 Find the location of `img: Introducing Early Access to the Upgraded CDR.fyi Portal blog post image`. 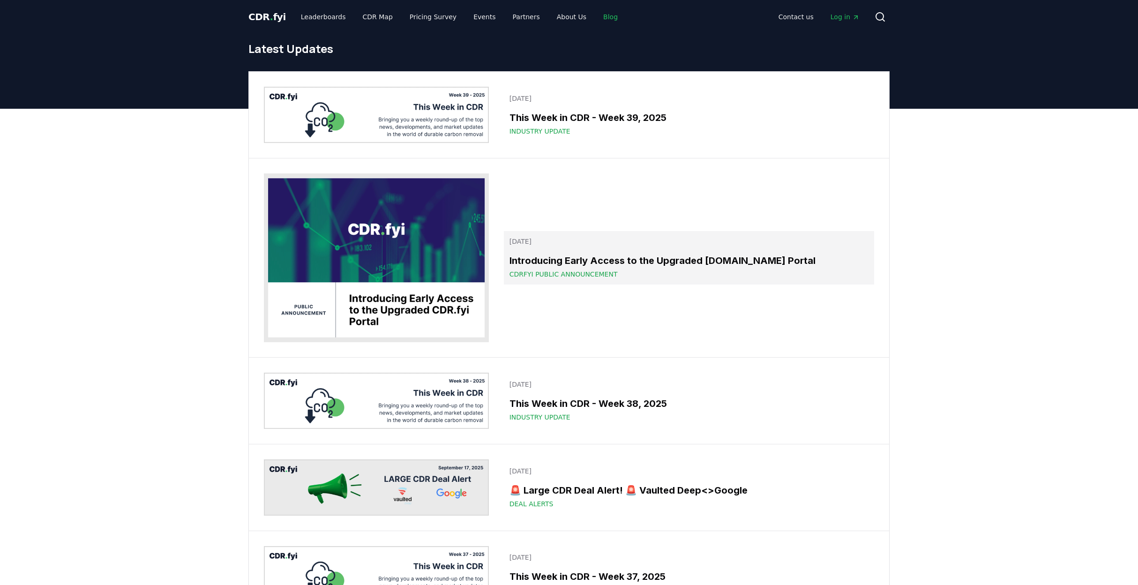

img: Introducing Early Access to the Upgraded CDR.fyi Portal blog post image is located at coordinates (376, 258).